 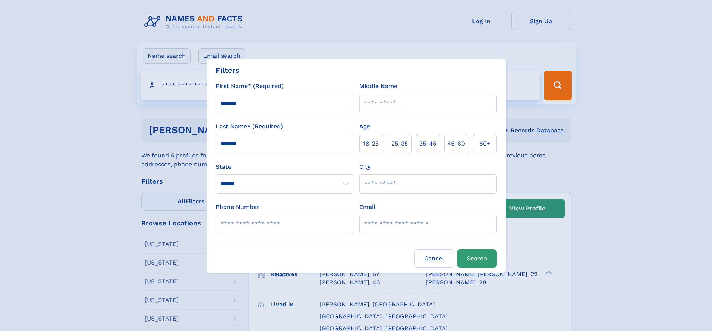 What do you see at coordinates (371, 144) in the screenshot?
I see `span: 18‑25` at bounding box center [371, 144].